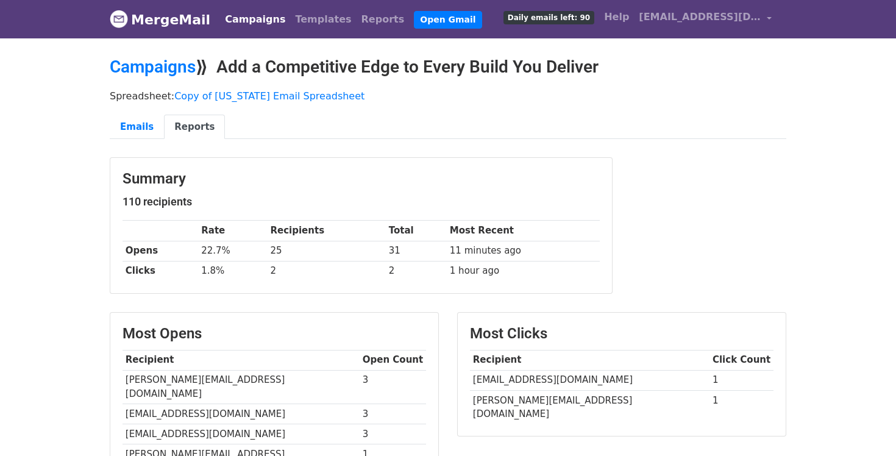 The image size is (896, 456). What do you see at coordinates (361, 179) in the screenshot?
I see `h3: Summary` at bounding box center [361, 179].